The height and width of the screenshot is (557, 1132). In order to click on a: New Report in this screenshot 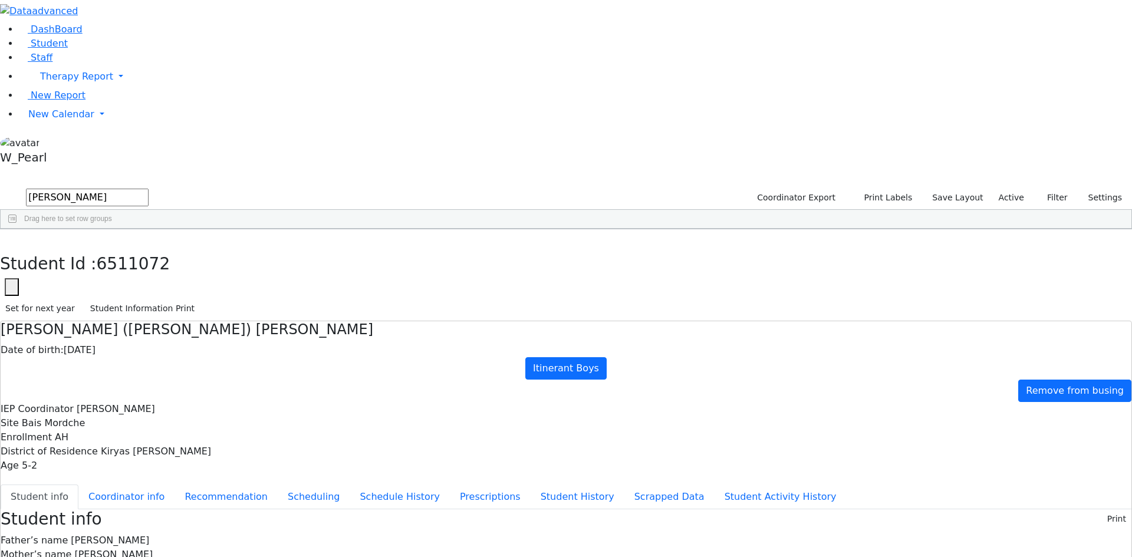, I will do `click(52, 95)`.